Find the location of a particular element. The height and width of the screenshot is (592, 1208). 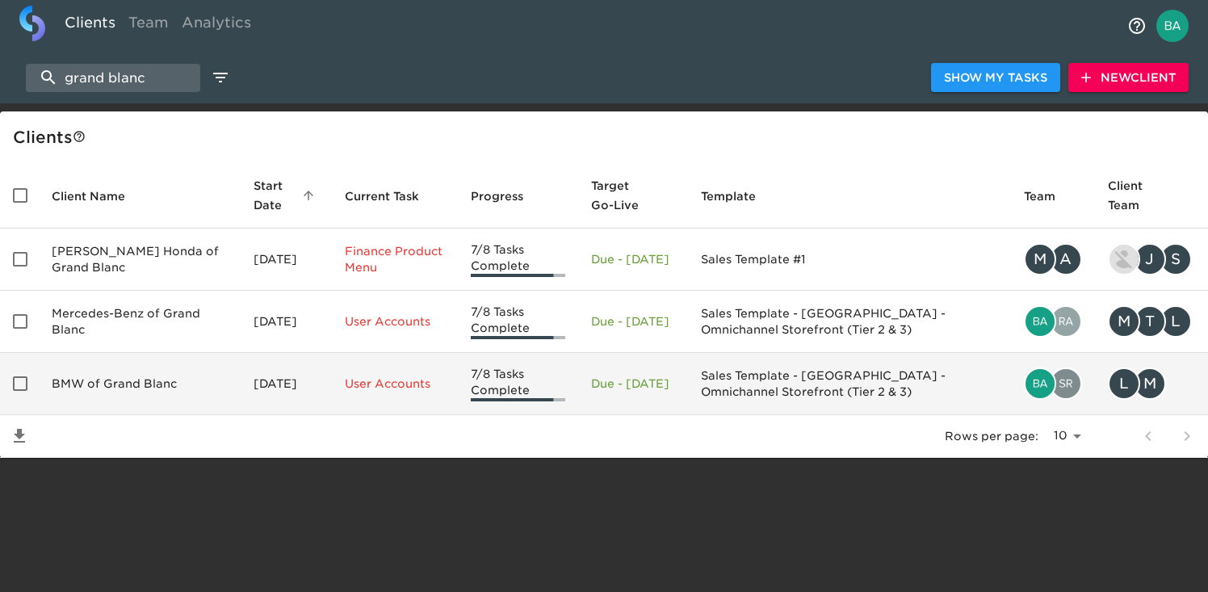

span: Current Task is located at coordinates (392, 196).